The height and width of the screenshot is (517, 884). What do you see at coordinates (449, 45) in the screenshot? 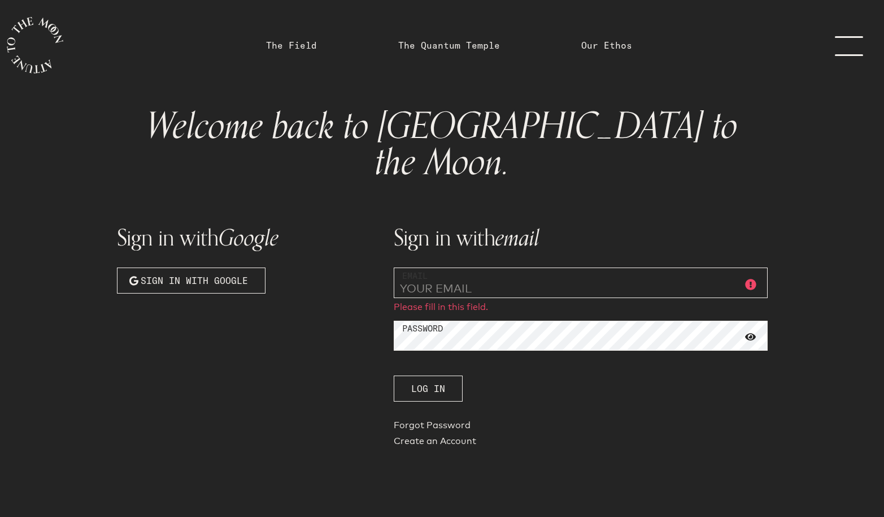
I see `a: The Quantum Temple` at bounding box center [449, 45].